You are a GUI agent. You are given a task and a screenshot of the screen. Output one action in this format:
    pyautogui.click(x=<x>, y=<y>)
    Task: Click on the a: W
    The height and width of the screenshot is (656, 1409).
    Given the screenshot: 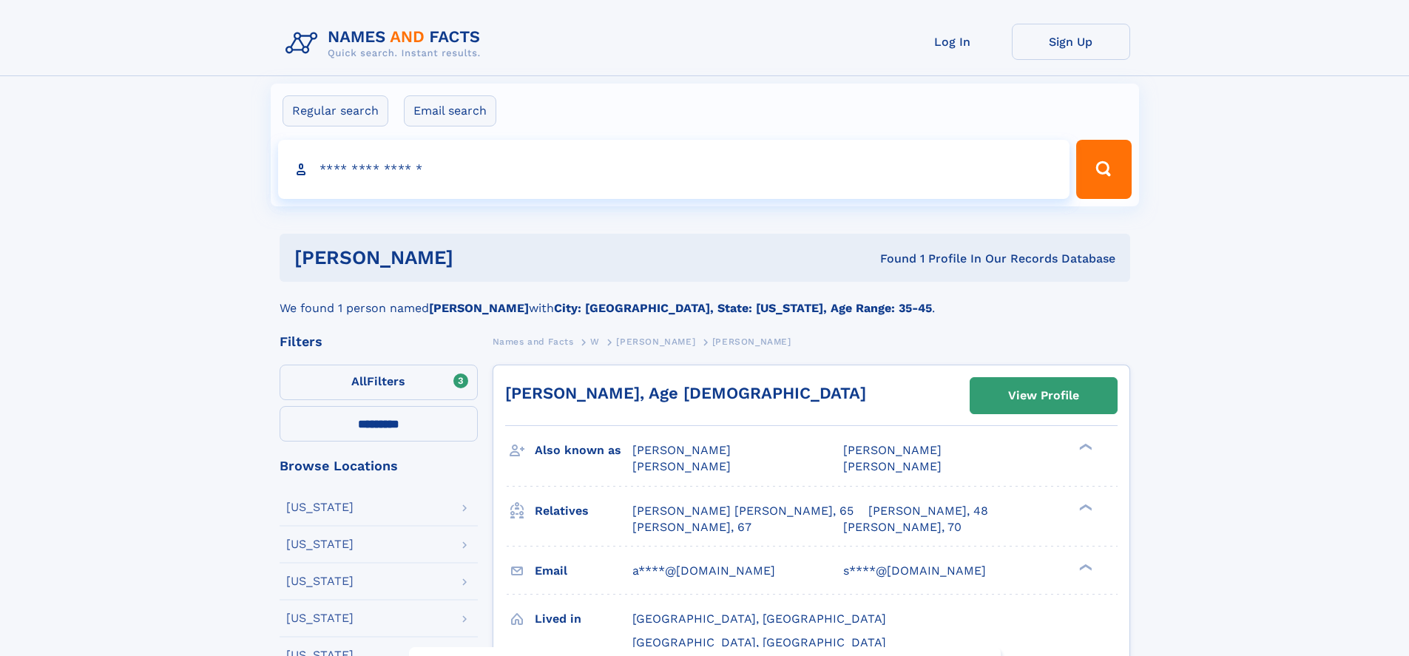 What is the action you would take?
    pyautogui.click(x=595, y=341)
    